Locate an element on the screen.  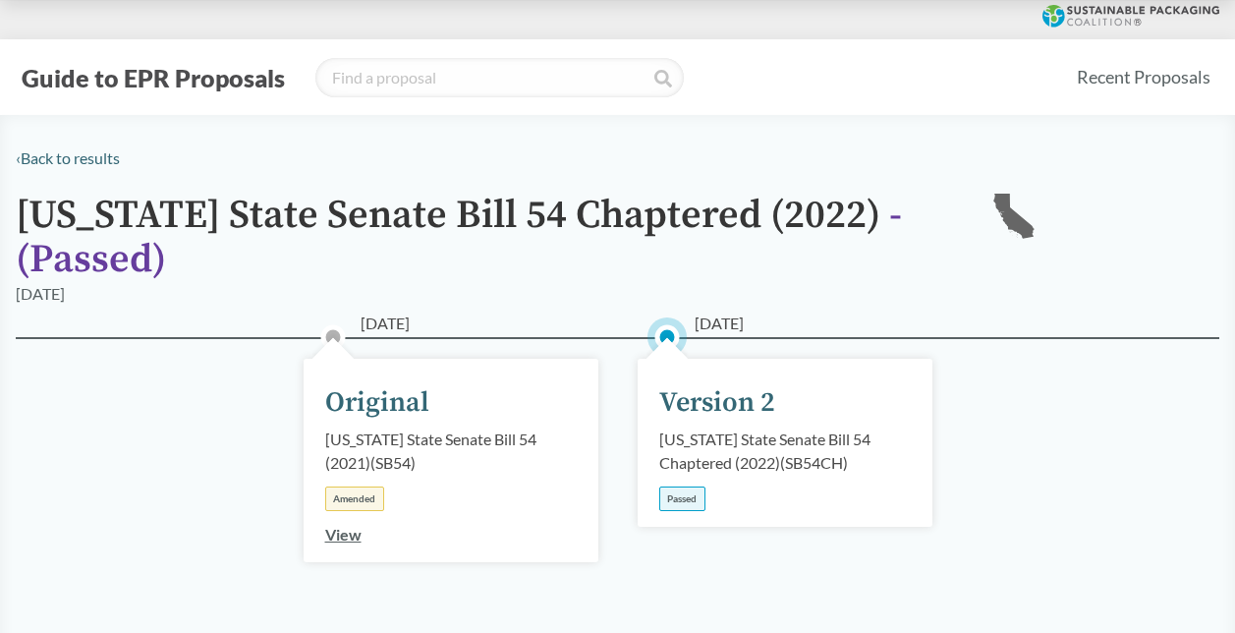
input: Find a proposal is located at coordinates (499, 78).